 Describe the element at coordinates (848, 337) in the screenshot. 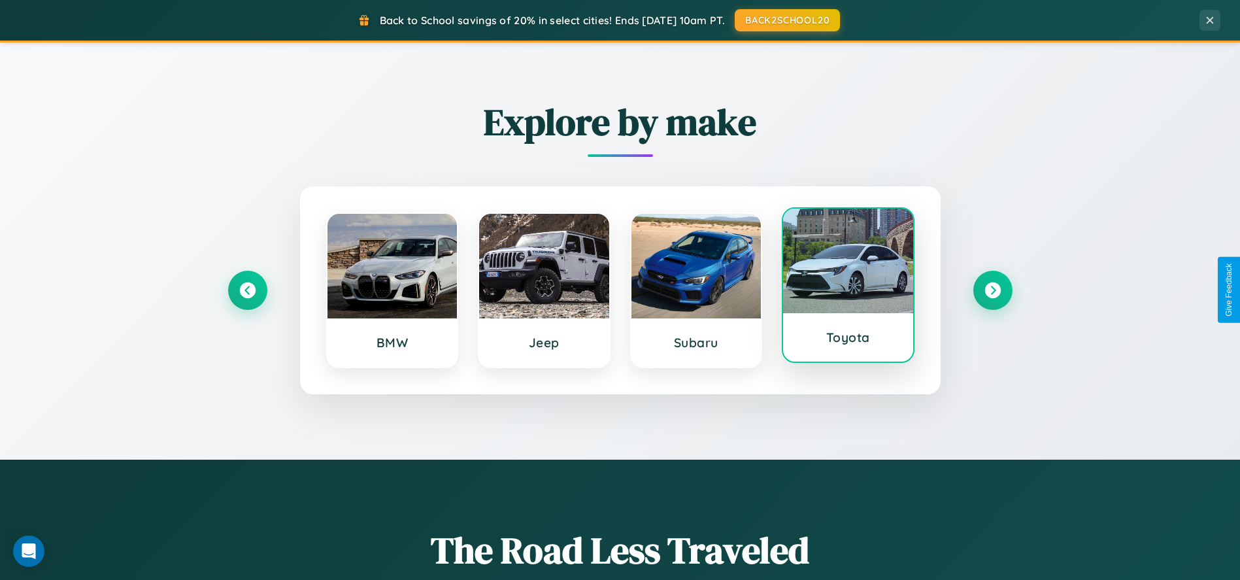

I see `h3: Toyota` at that location.